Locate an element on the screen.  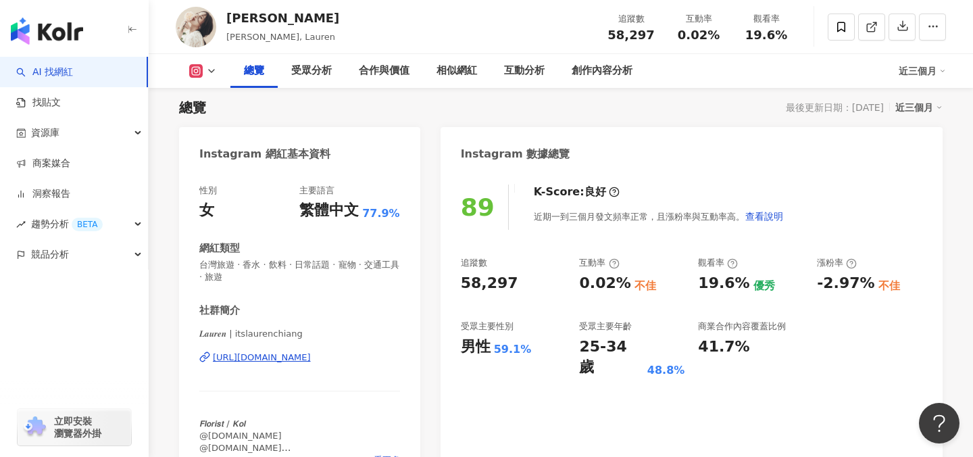
div: Instagram 數據總覽 is located at coordinates (516, 154).